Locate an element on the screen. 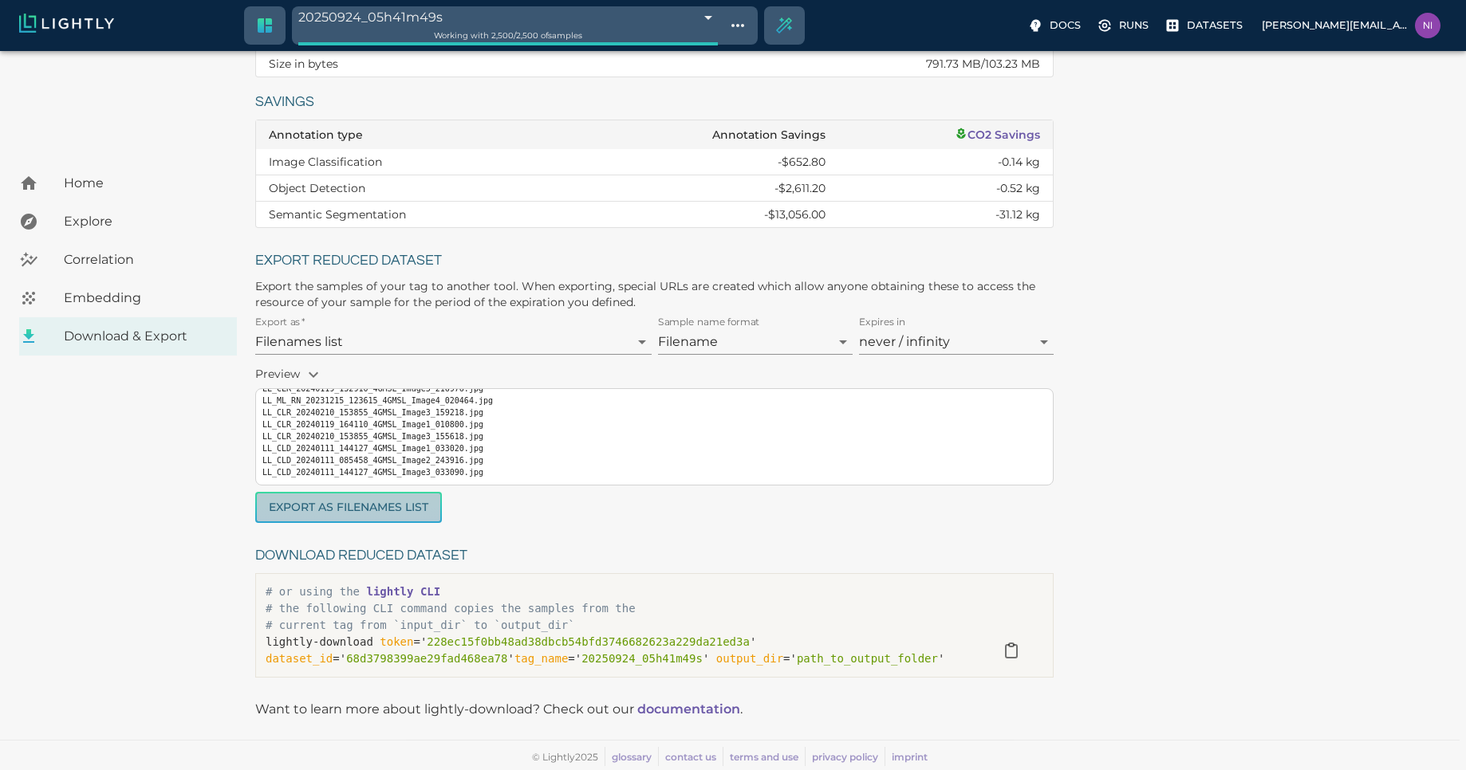 The image size is (1466, 770). td: Image Classification is located at coordinates (413, 162).